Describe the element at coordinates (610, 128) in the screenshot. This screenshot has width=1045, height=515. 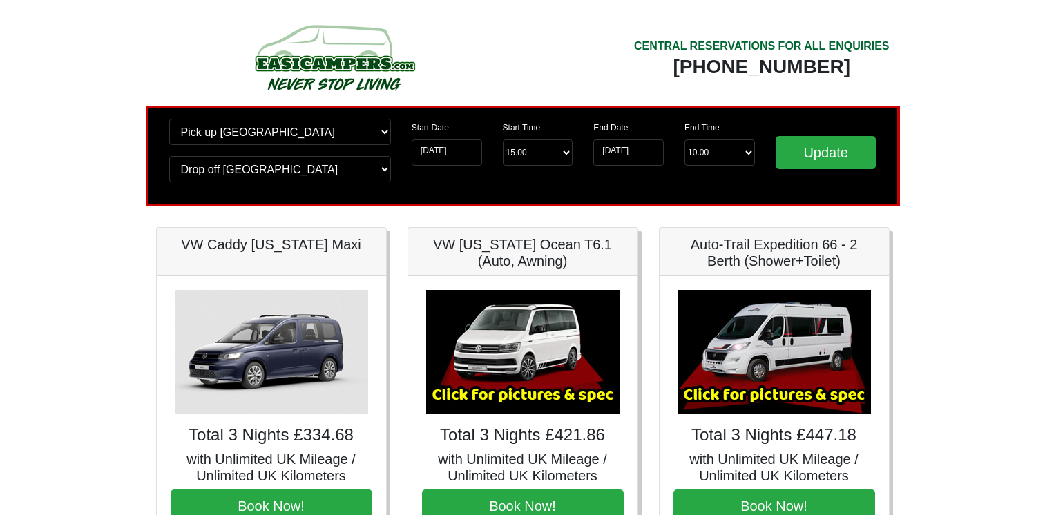
I see `label: End Date` at that location.